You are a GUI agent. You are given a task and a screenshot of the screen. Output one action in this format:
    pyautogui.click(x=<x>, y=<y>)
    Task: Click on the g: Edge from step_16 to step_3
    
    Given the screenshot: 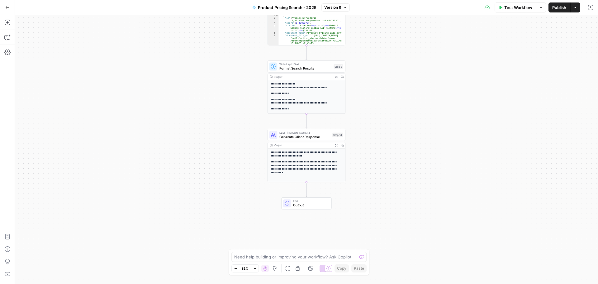 What is the action you would take?
    pyautogui.click(x=306, y=53)
    